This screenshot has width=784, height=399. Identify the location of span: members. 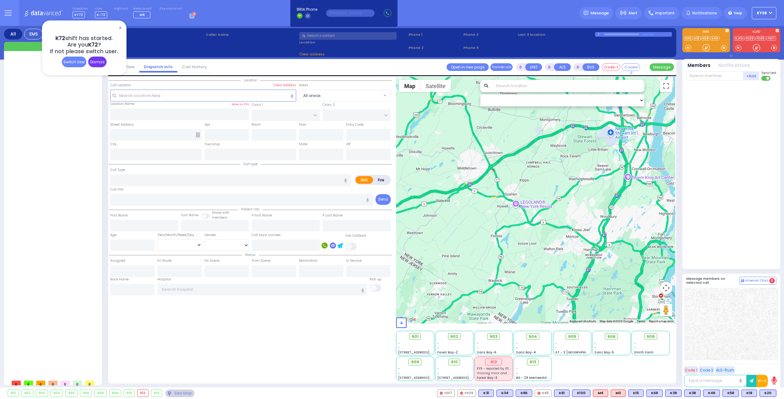
(219, 218).